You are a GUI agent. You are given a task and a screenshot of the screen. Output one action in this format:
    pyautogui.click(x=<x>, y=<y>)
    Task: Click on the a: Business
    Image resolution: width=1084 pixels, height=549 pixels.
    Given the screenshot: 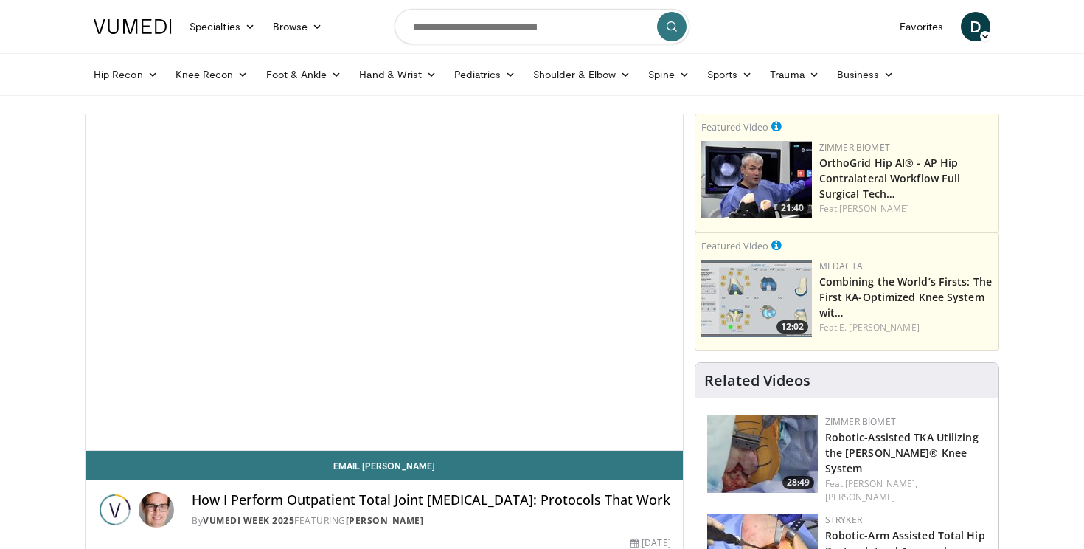 What is the action you would take?
    pyautogui.click(x=866, y=74)
    